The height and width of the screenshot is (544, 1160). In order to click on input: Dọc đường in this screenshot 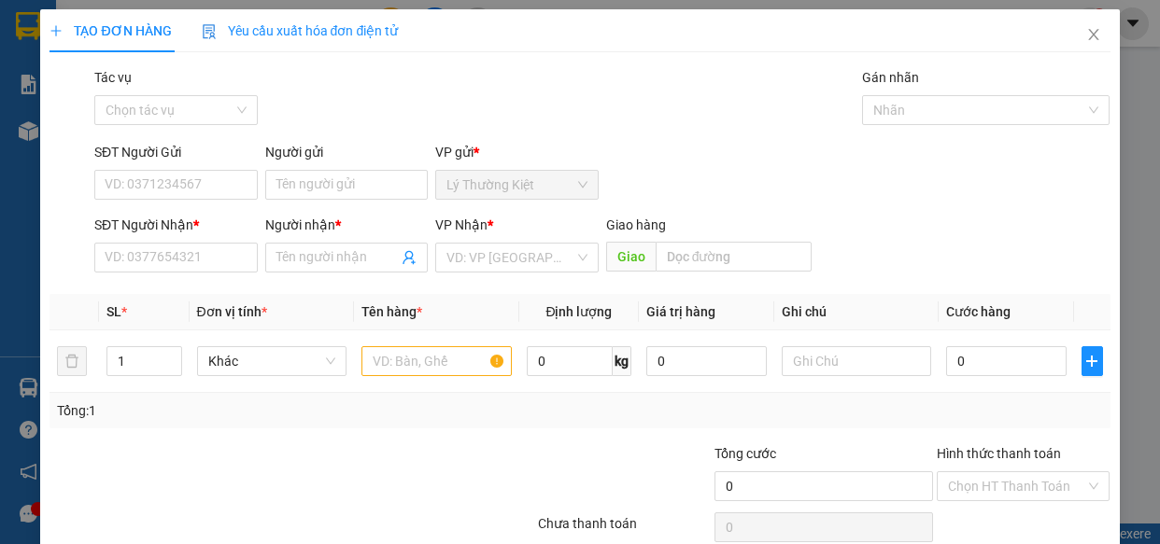, I will do `click(733, 257)`.